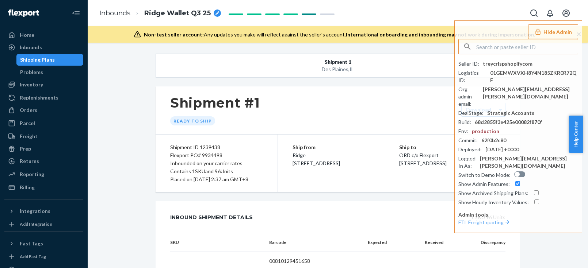 Image resolution: width=588 pixels, height=268 pixels. Describe the element at coordinates (484, 175) in the screenshot. I see `div: Switch to Demo Mode :` at that location.